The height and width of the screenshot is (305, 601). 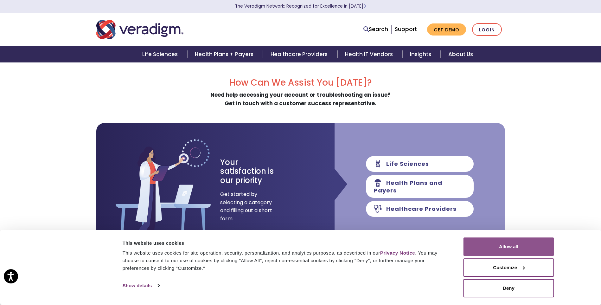 What do you see at coordinates (246, 206) in the screenshot?
I see `span: Get started by selecting a category and filling out a short form.` at bounding box center [246, 206].